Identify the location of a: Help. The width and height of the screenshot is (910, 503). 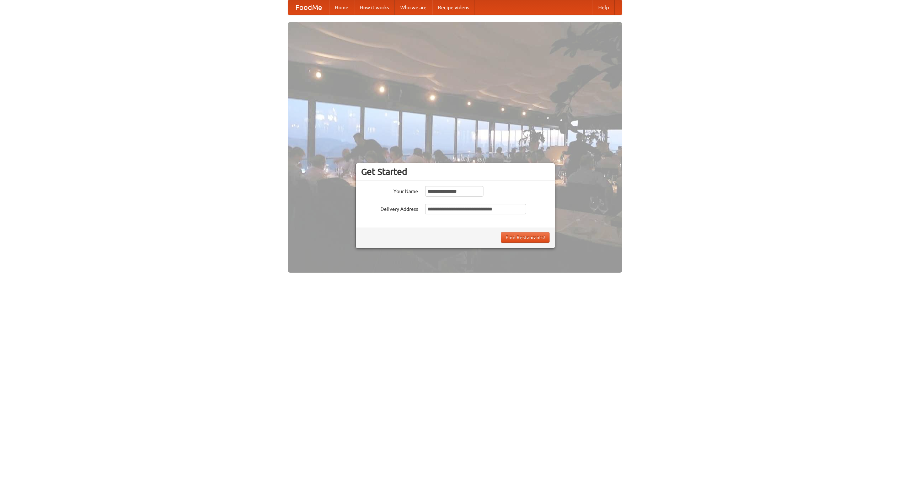
(603, 7).